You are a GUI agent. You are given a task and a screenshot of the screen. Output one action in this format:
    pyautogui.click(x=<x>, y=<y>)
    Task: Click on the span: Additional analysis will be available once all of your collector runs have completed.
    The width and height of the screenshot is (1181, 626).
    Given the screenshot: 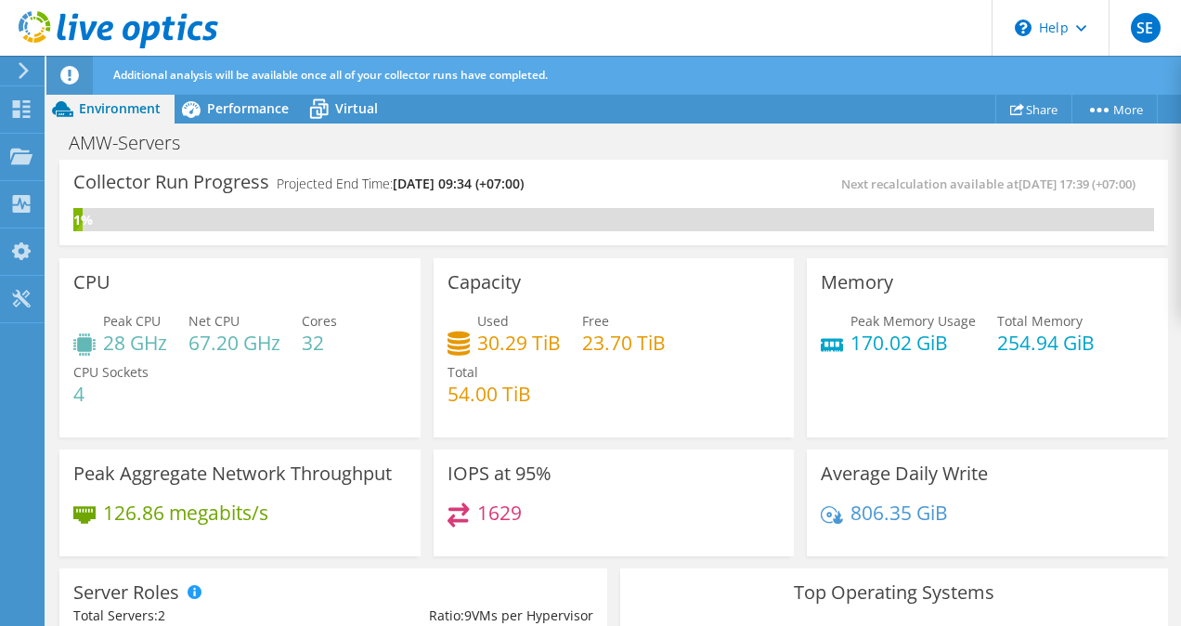 What is the action you would take?
    pyautogui.click(x=331, y=74)
    